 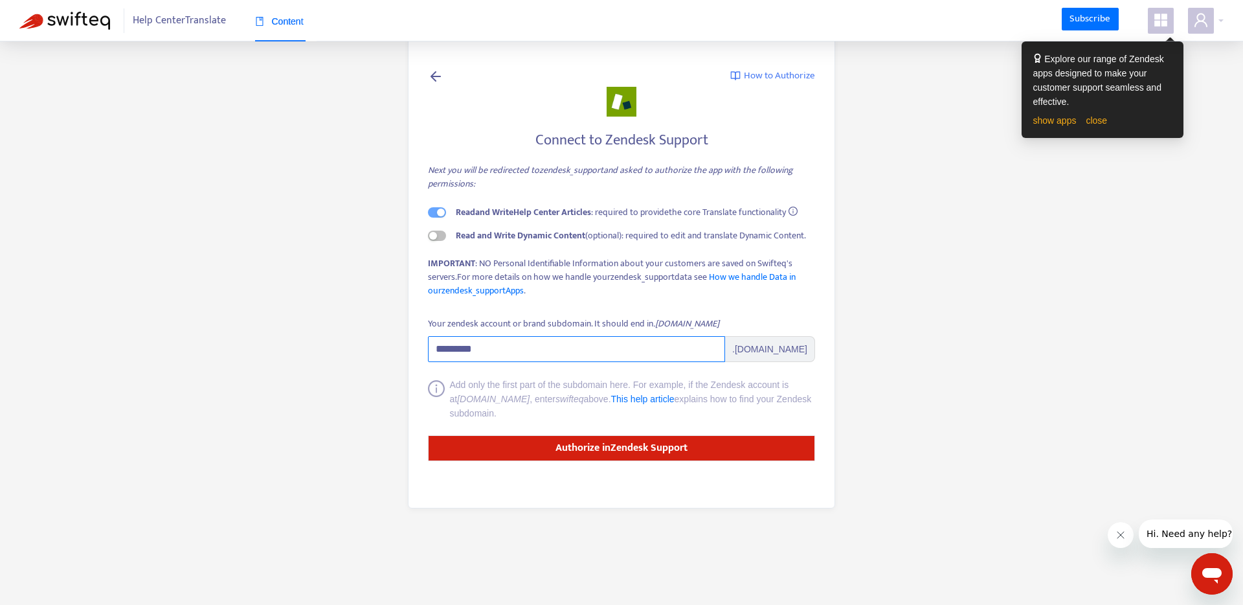 I want to click on span: book, so click(x=260, y=21).